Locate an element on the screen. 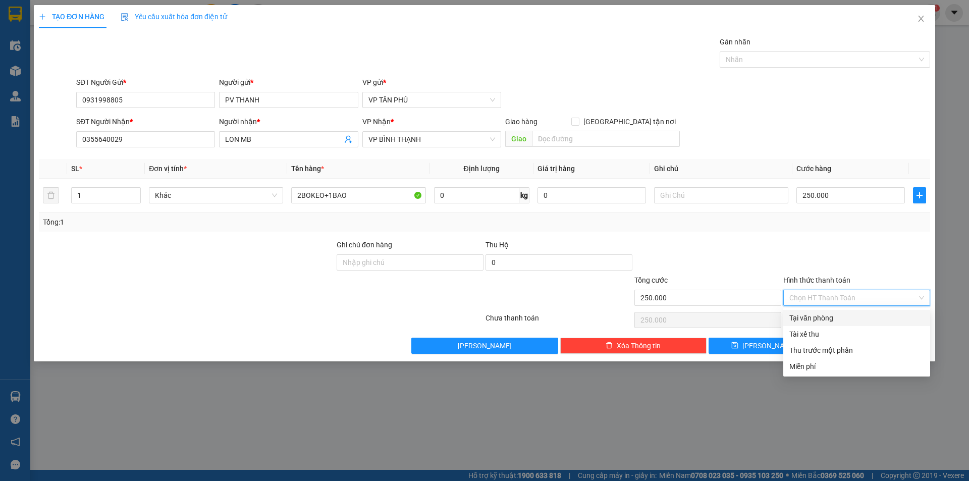 This screenshot has height=481, width=969. b: 50.000 is located at coordinates (150, 69).